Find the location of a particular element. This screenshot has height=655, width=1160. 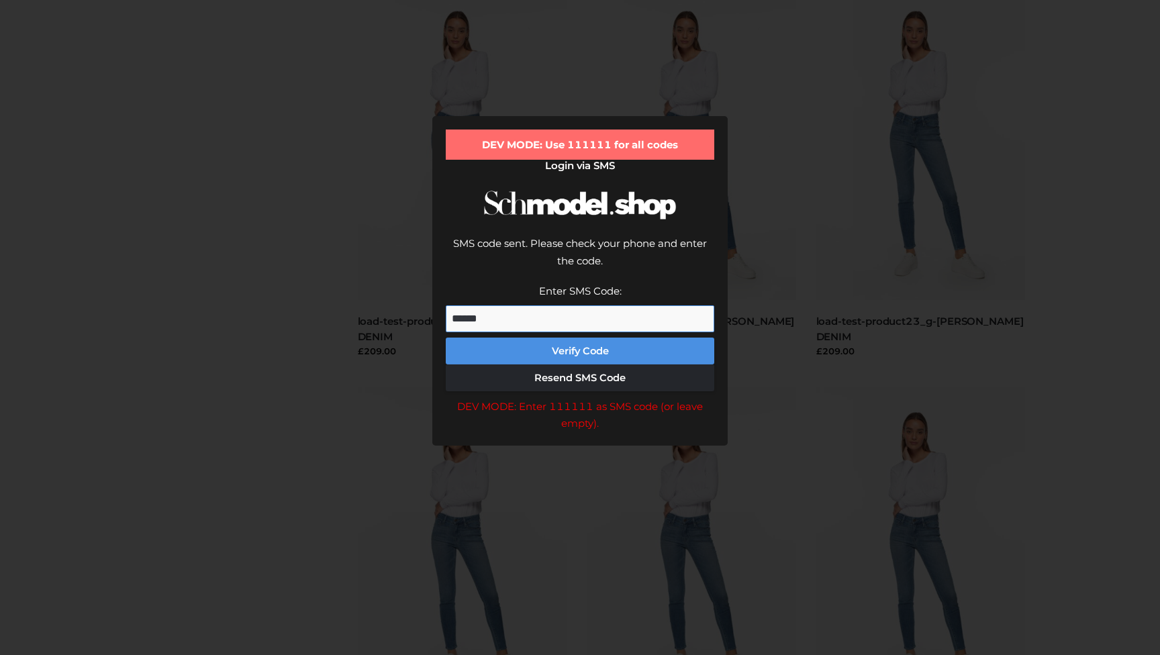

div: DEV MODE: Use 111111 for all codes is located at coordinates (580, 145).